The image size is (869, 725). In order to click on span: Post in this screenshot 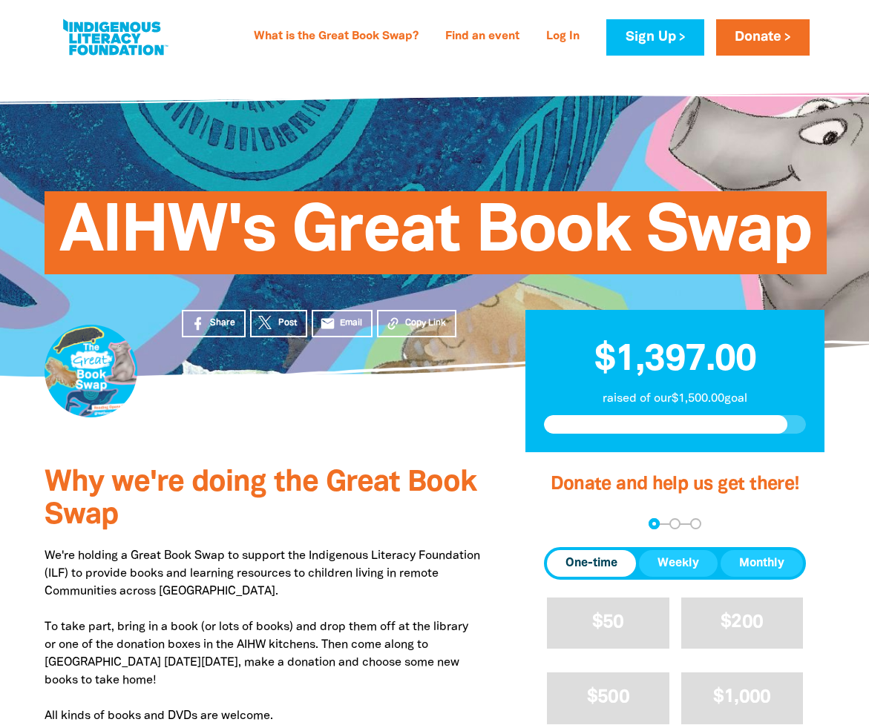, I will do `click(287, 323)`.